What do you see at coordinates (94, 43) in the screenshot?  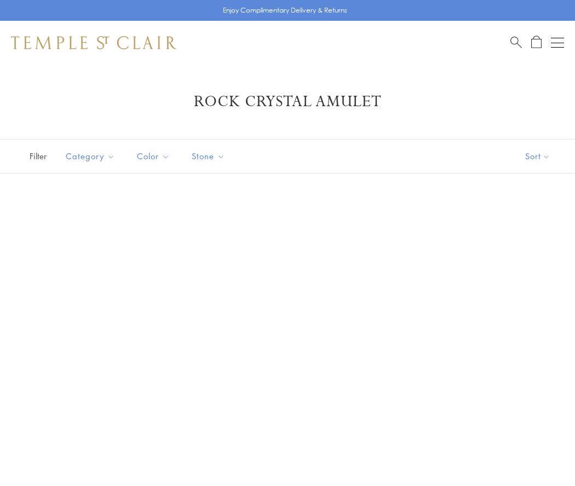 I see `img: Temple St. Clair` at bounding box center [94, 43].